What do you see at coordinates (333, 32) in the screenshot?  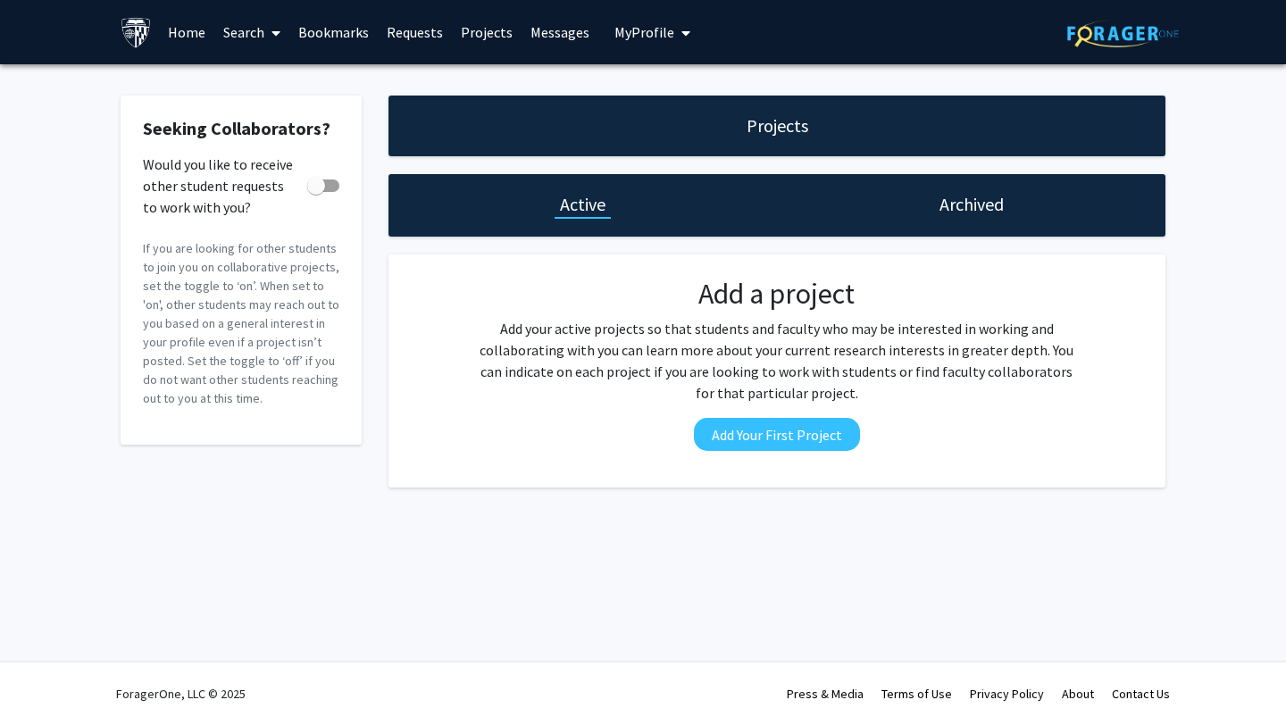 I see `a: Bookmarks` at bounding box center [333, 32].